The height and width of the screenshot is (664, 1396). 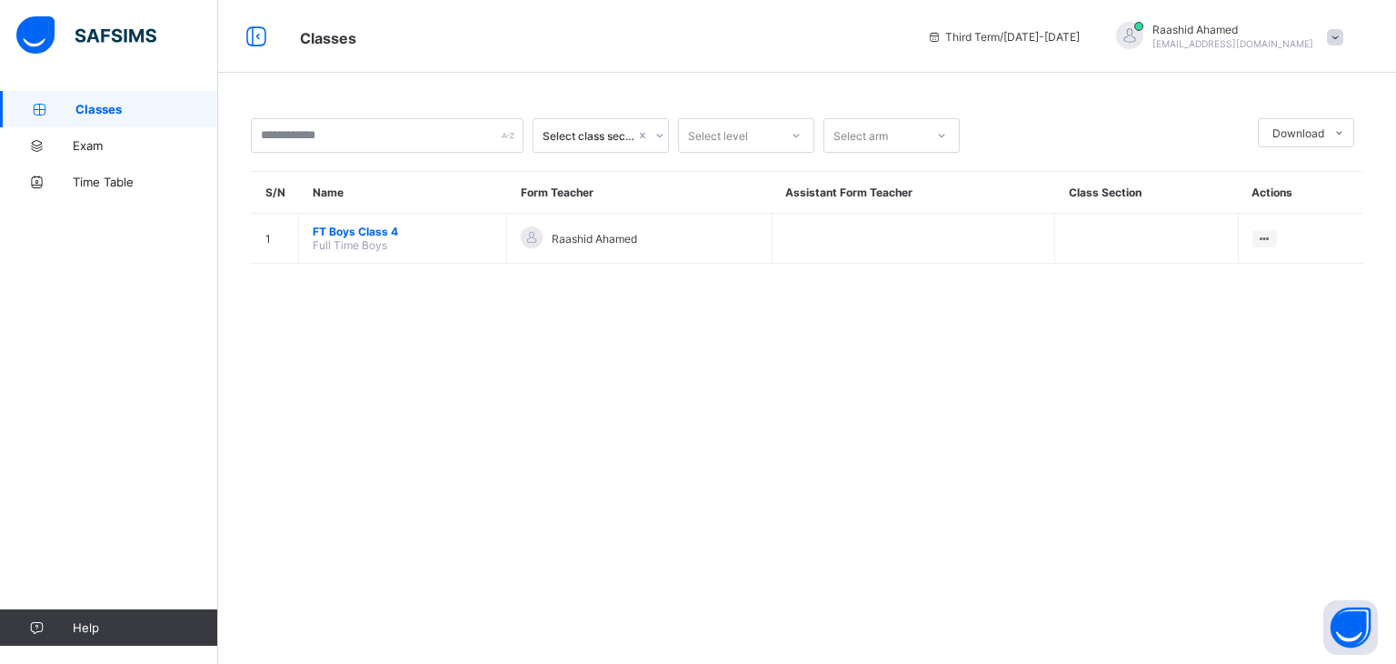 I want to click on span: session/term information, so click(x=1004, y=36).